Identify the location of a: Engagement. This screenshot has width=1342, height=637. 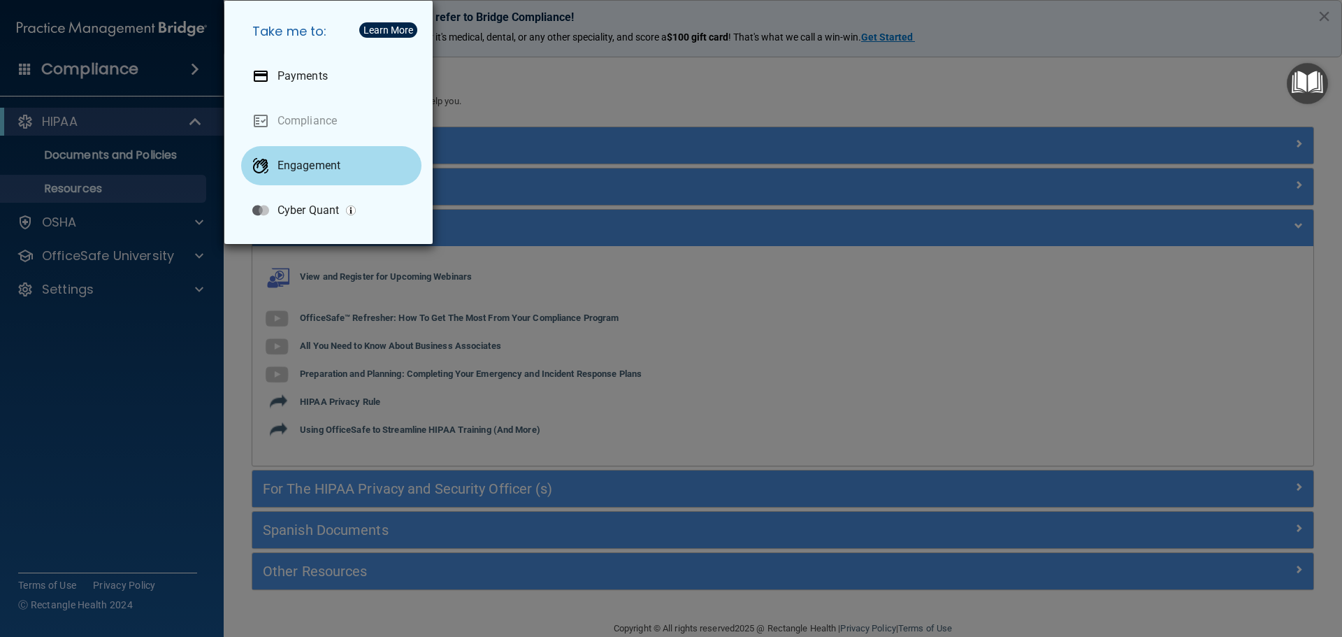
(331, 166).